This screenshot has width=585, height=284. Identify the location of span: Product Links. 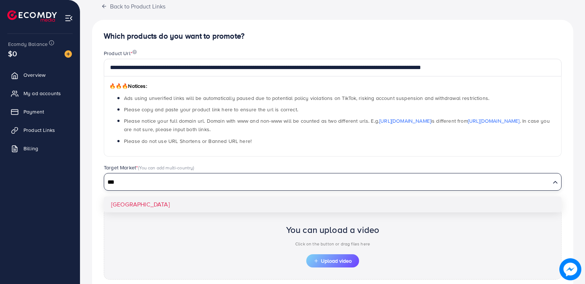
(39, 130).